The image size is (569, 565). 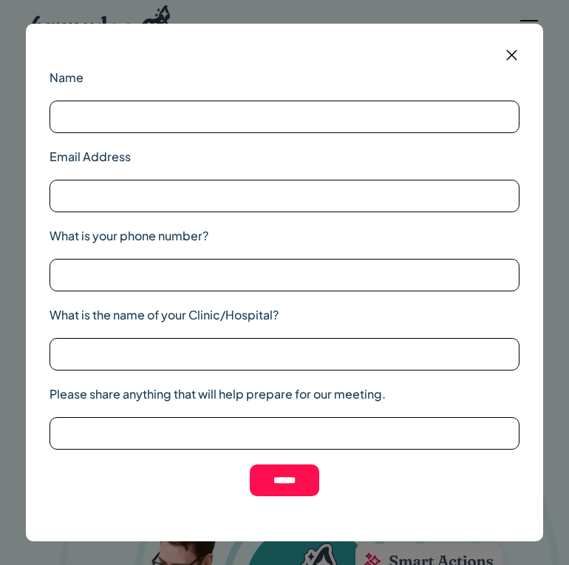 What do you see at coordinates (285, 394) in the screenshot?
I see `label: Please share anything that will help prepare for our meeting.` at bounding box center [285, 394].